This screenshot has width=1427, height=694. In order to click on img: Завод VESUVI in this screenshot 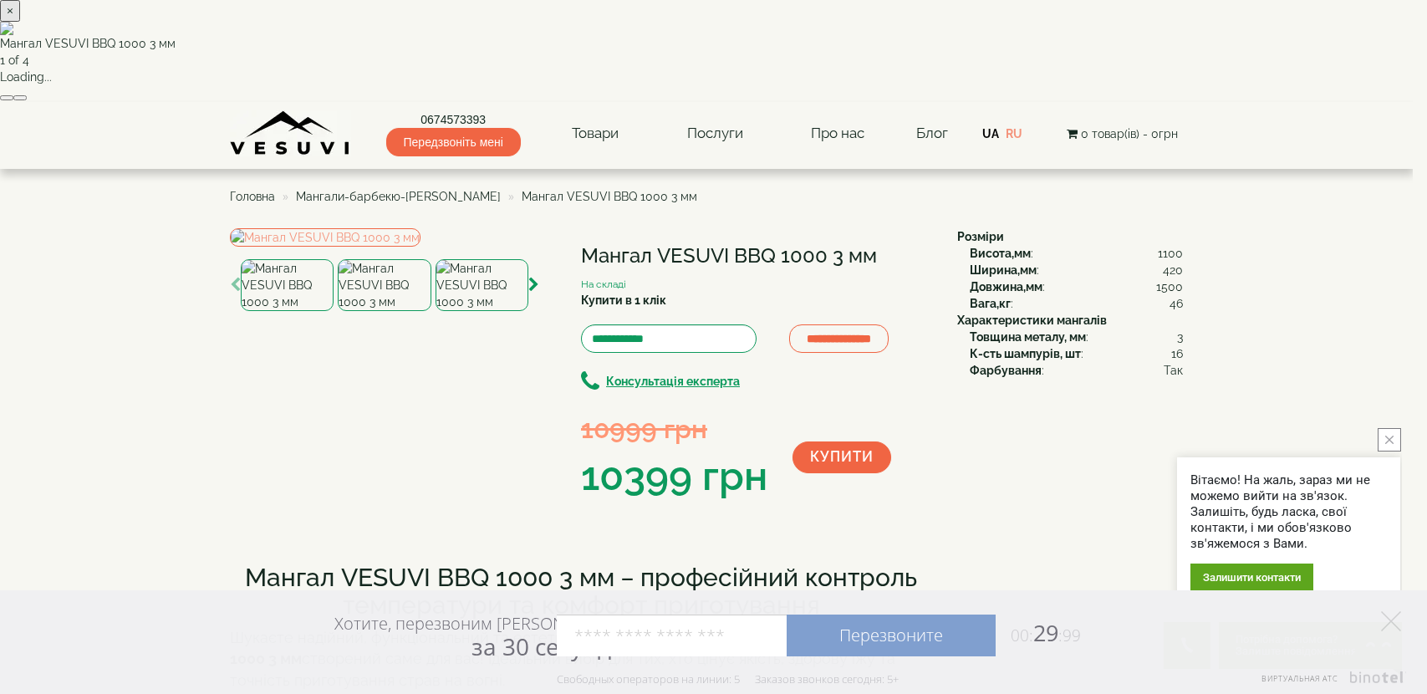, I will do `click(290, 133)`.